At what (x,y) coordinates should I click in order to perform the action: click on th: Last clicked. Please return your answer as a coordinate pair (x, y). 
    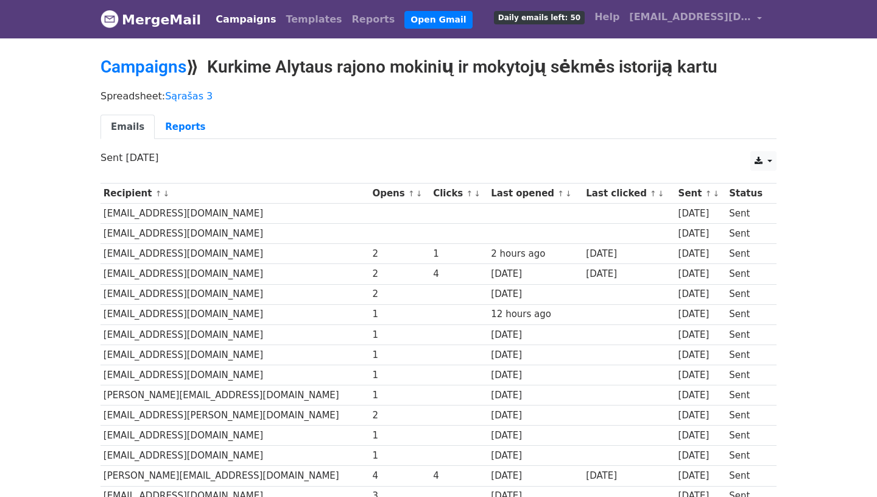
    Looking at the image, I should click on (629, 193).